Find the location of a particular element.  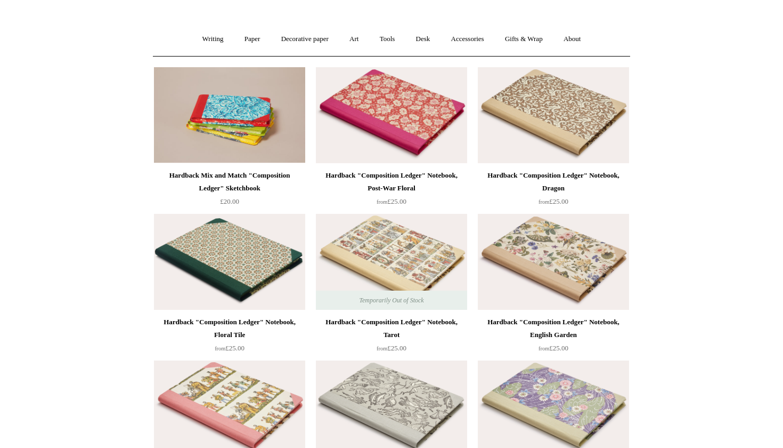

img: Hardback "Composition Ledger" Notebook, Floral Tile is located at coordinates (230, 262).